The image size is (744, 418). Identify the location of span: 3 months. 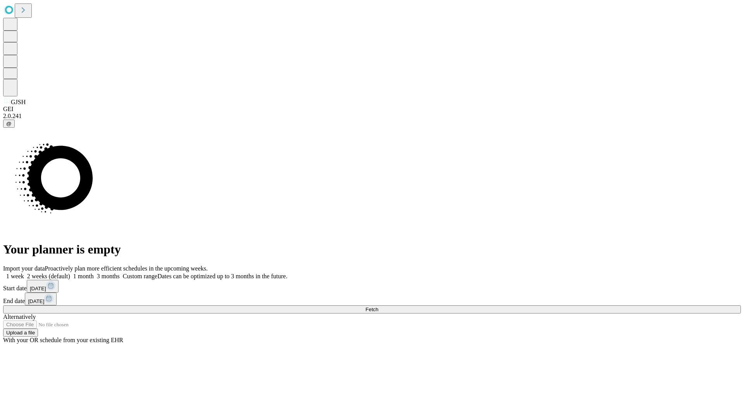
(108, 276).